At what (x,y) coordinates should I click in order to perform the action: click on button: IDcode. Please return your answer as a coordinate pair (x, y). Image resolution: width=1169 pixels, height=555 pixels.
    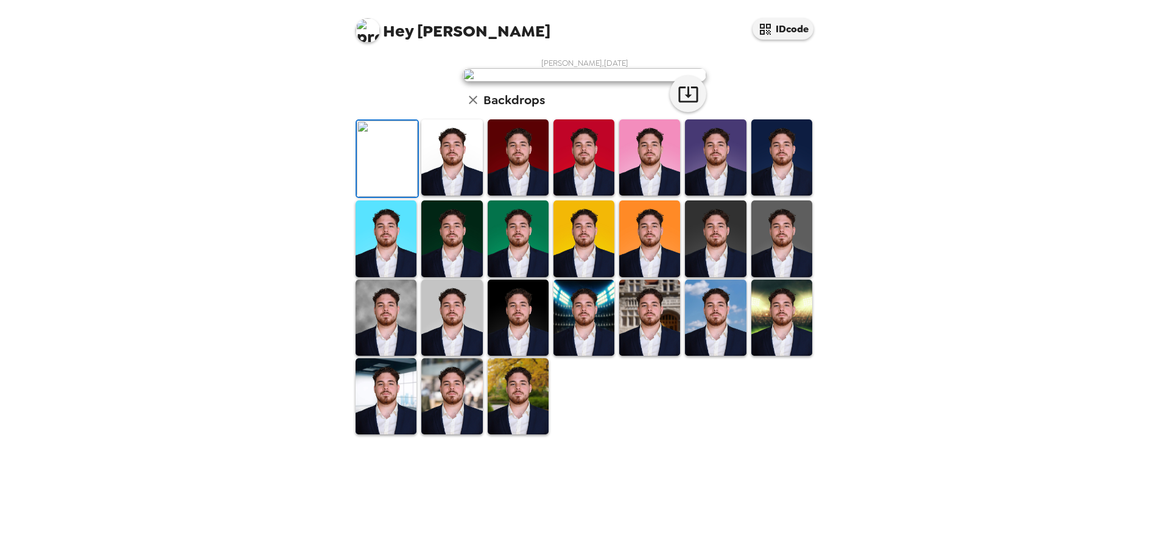
    Looking at the image, I should click on (783, 29).